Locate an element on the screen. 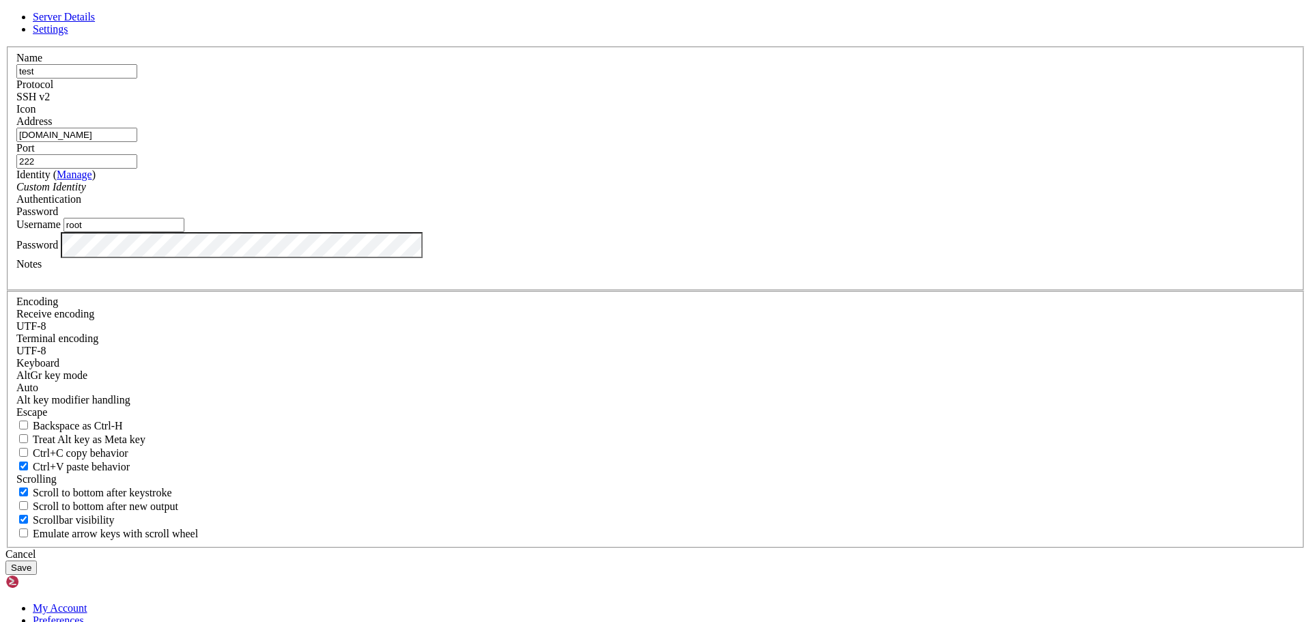  label: Protocol is located at coordinates (35, 84).